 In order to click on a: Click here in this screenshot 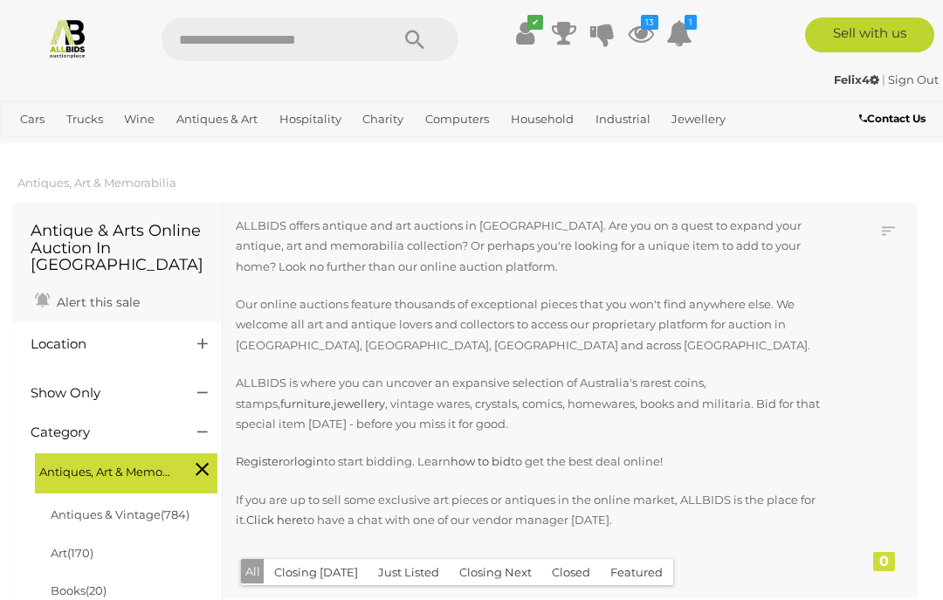, I will do `click(274, 519)`.